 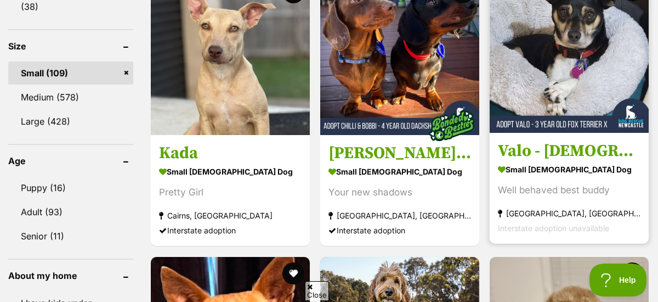 What do you see at coordinates (400, 192) in the screenshot?
I see `div: Your new shadows` at bounding box center [400, 192].